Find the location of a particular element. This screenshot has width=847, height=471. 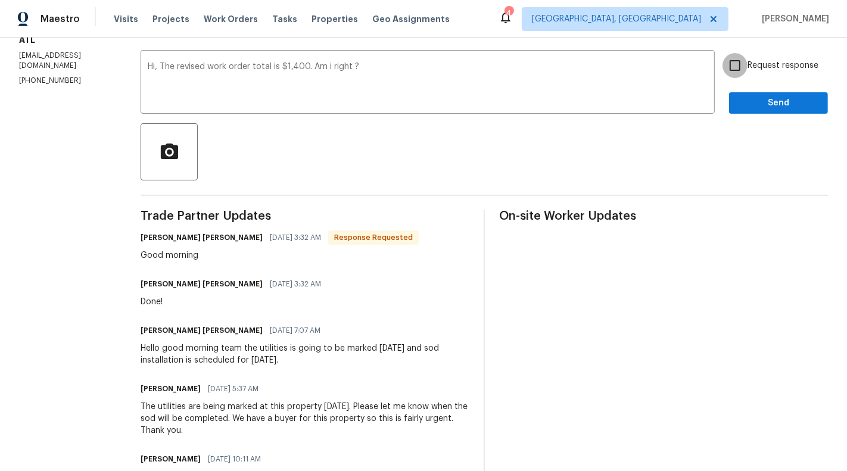

div: 4 is located at coordinates (509, 13).